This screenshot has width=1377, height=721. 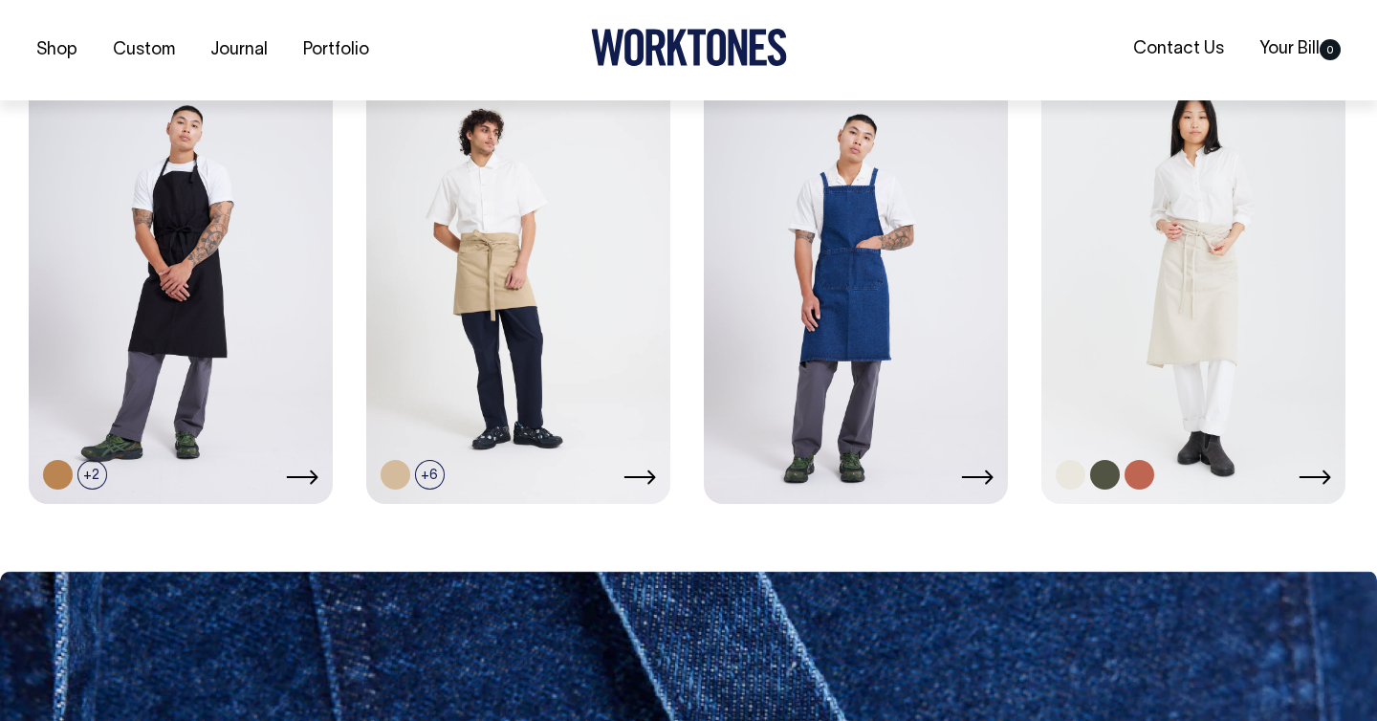 What do you see at coordinates (239, 50) in the screenshot?
I see `a: Journal` at bounding box center [239, 50].